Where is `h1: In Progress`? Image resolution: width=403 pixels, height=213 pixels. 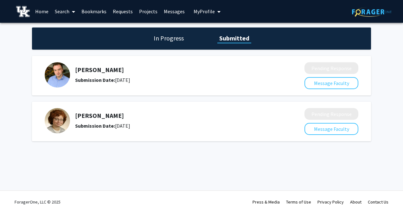
h1: In Progress is located at coordinates (168, 38).